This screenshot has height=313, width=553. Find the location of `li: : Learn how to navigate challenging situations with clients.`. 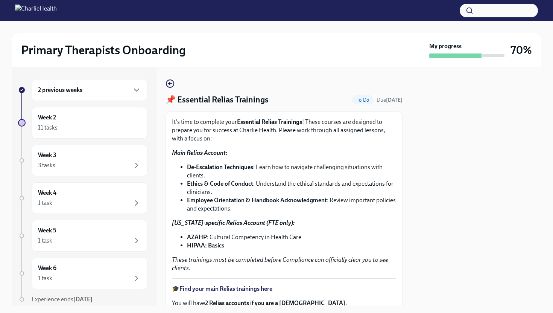

li: : Learn how to navigate challenging situations with clients. is located at coordinates (292, 171).